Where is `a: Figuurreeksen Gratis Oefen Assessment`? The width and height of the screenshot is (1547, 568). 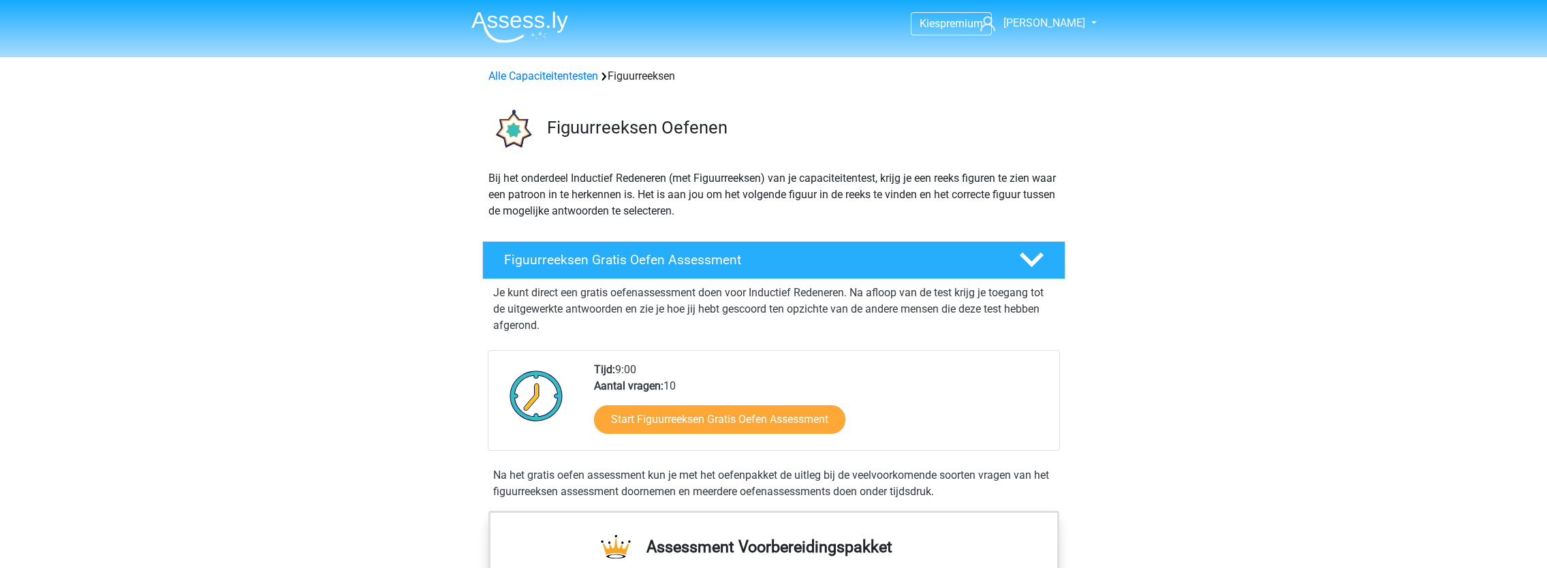
a: Figuurreeksen Gratis Oefen Assessment is located at coordinates (774, 260).